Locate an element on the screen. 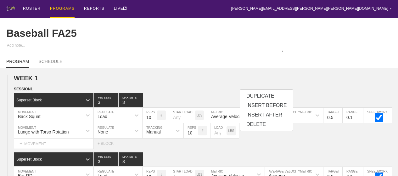  div: DELETE is located at coordinates (267, 124).